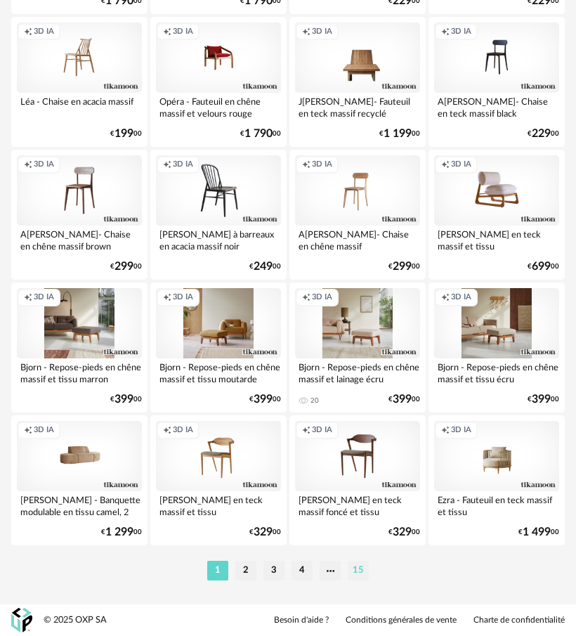  What do you see at coordinates (219, 82) in the screenshot?
I see `a: Creation icon 3D IA Opéra - Fauteuil en chêne massif et velours rouge €1 79000` at bounding box center [219, 82].